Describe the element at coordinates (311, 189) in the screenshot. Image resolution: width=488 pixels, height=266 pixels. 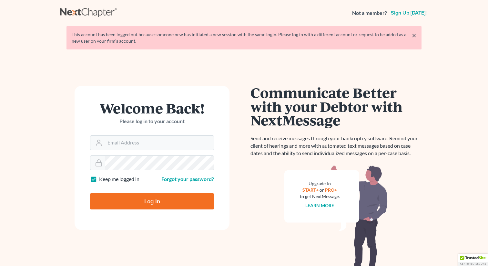
I see `a: START+` at that location.